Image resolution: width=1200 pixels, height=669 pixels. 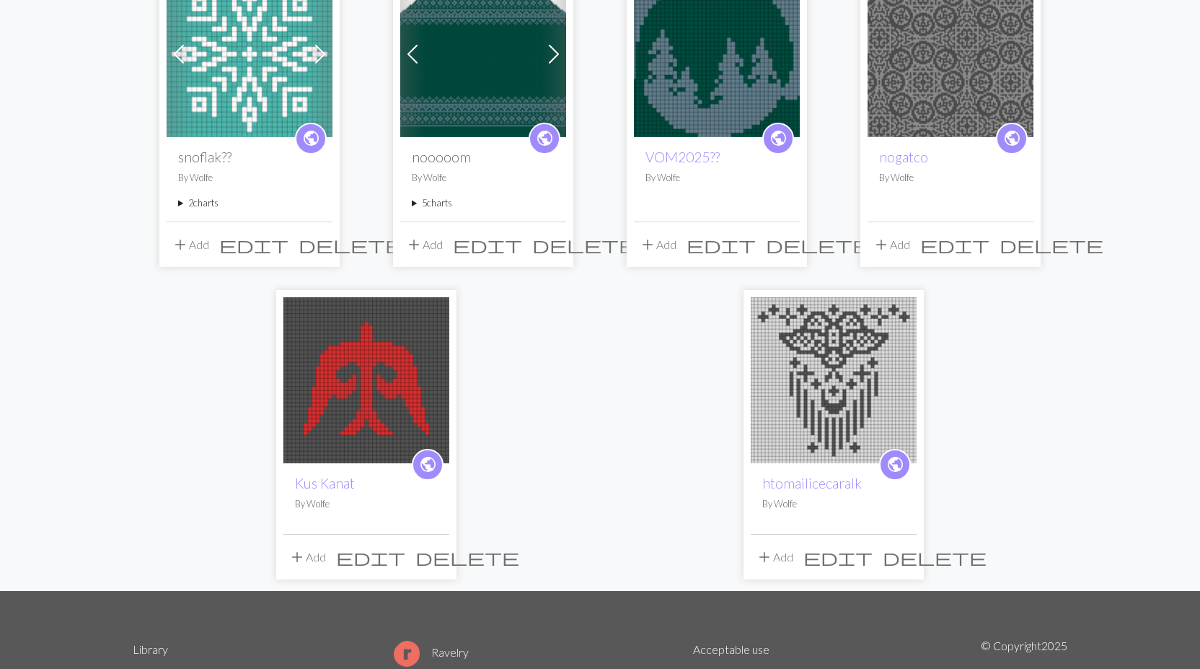 I want to click on img: misac, so click(x=834, y=380).